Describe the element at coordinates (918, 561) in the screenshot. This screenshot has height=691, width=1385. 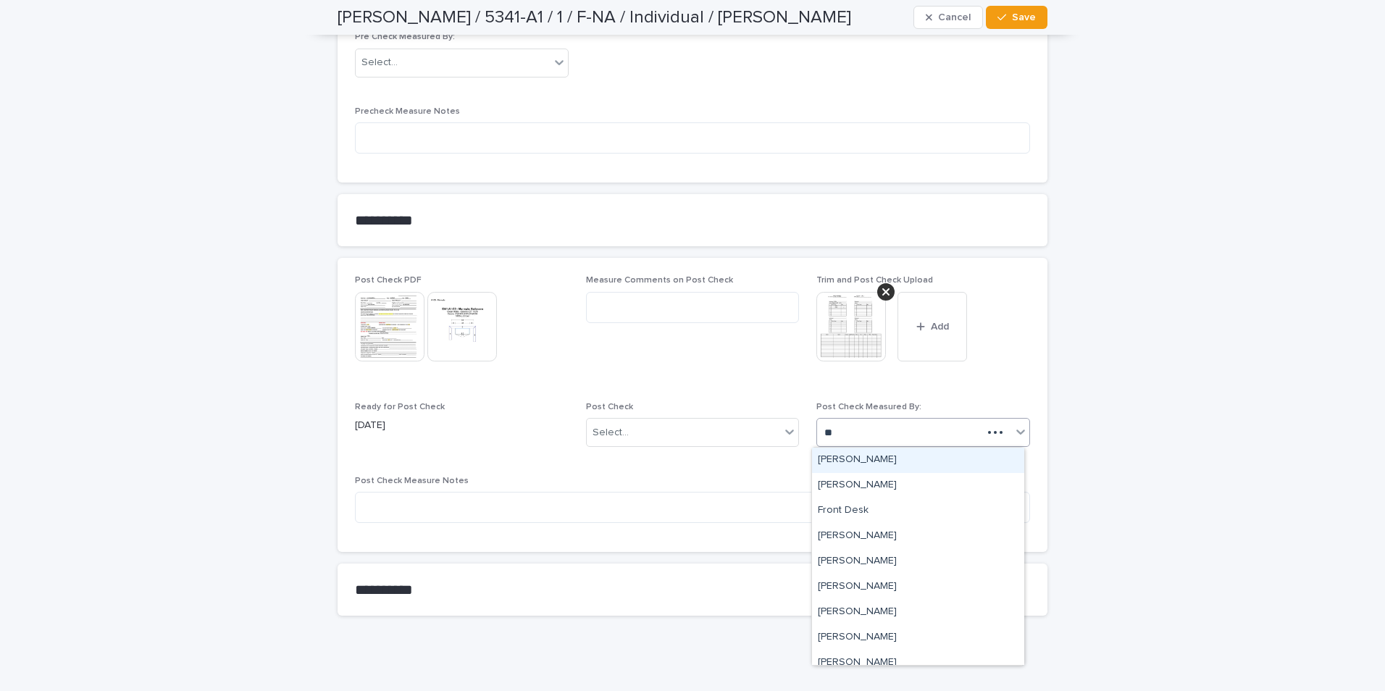
I see `div: Julio Rodriguez` at that location.